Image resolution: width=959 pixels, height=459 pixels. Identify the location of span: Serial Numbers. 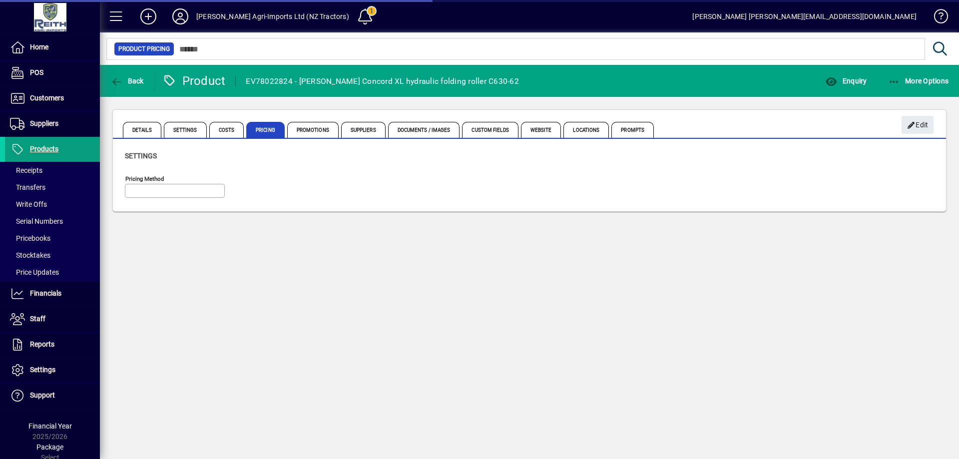
(36, 221).